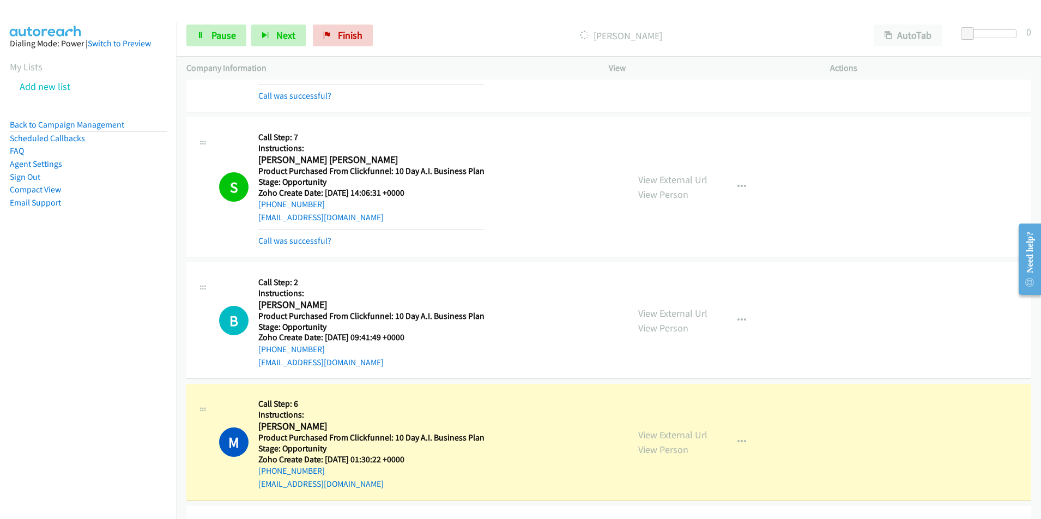  Describe the element at coordinates (278, 35) in the screenshot. I see `button: Next` at that location.